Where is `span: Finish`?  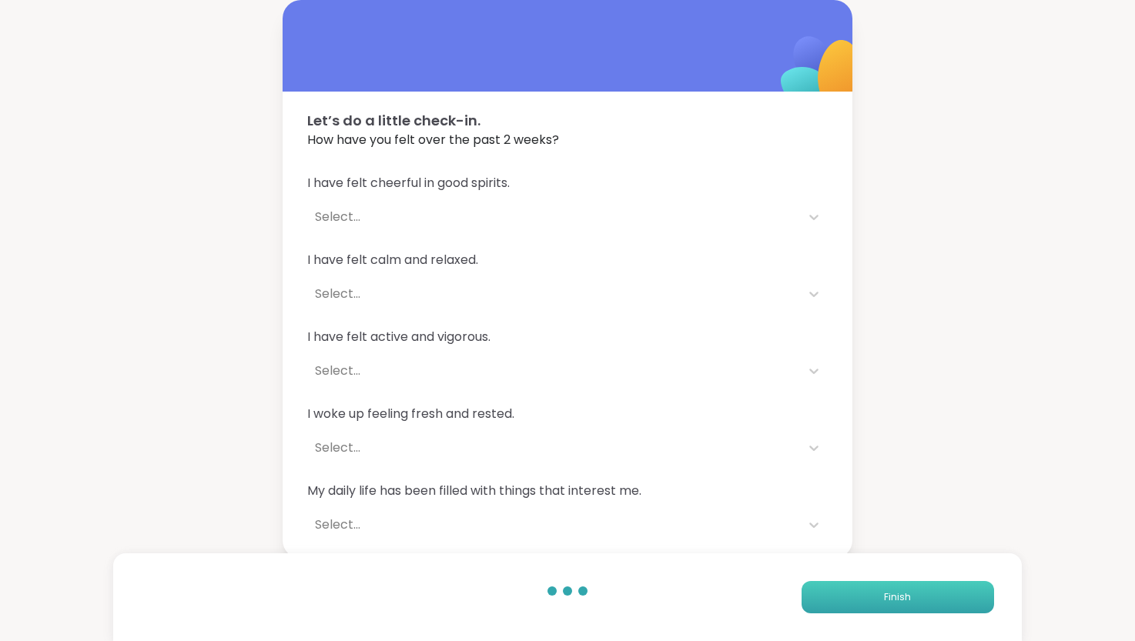
span: Finish is located at coordinates (897, 597).